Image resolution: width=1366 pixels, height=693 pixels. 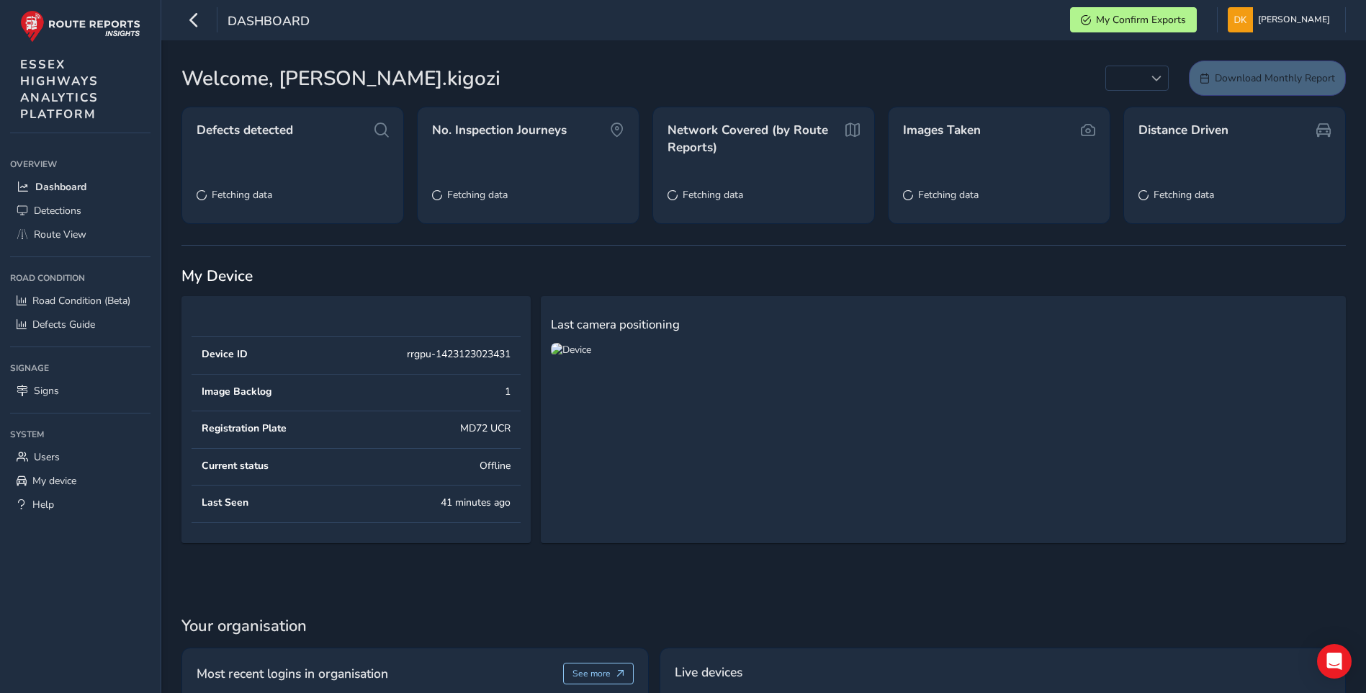 What do you see at coordinates (43, 504) in the screenshot?
I see `span: Help` at bounding box center [43, 504].